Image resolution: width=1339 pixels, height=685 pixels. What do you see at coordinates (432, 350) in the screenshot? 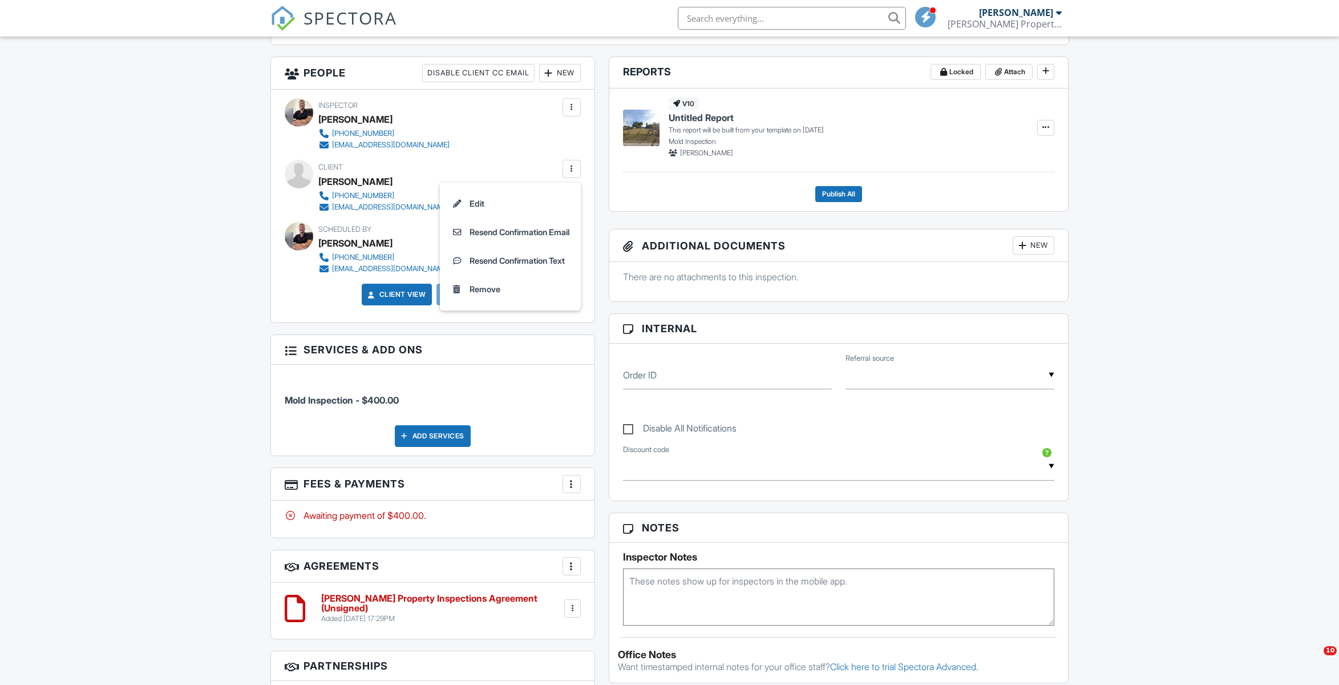
I see `h3: Services & Add ons` at bounding box center [432, 350].